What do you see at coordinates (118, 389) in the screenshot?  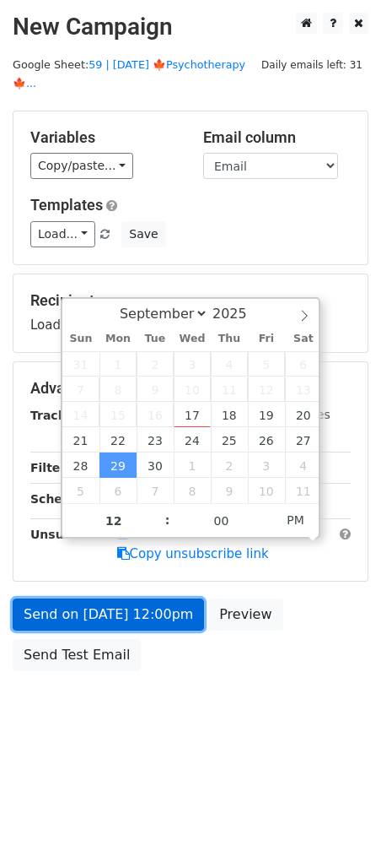 I see `span: September 8, 2025` at bounding box center [118, 389].